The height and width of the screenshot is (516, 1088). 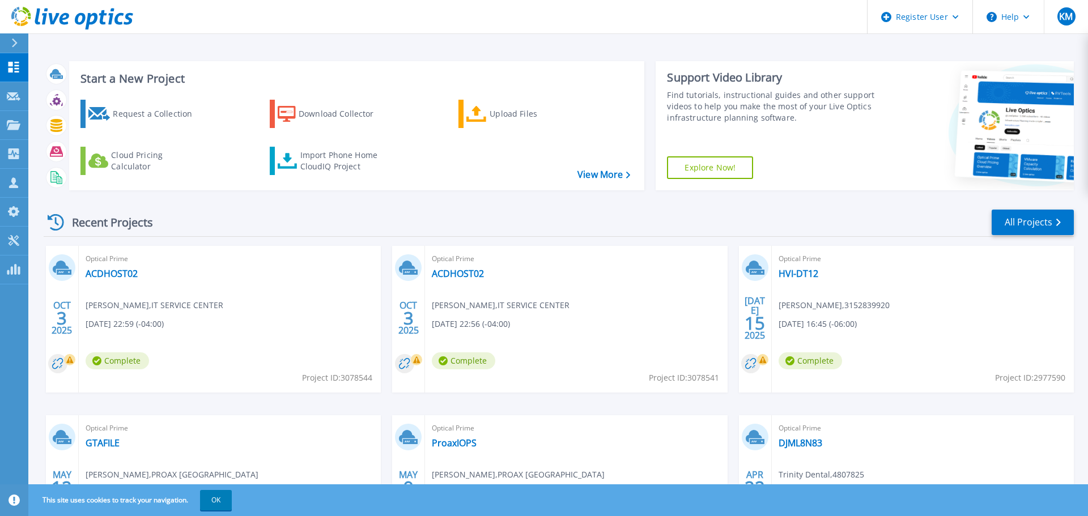 I want to click on a: View More, so click(x=604, y=175).